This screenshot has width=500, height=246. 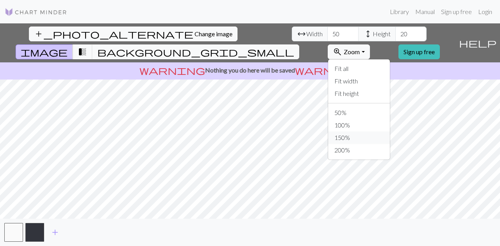 What do you see at coordinates (44, 52) in the screenshot?
I see `span: image` at bounding box center [44, 52].